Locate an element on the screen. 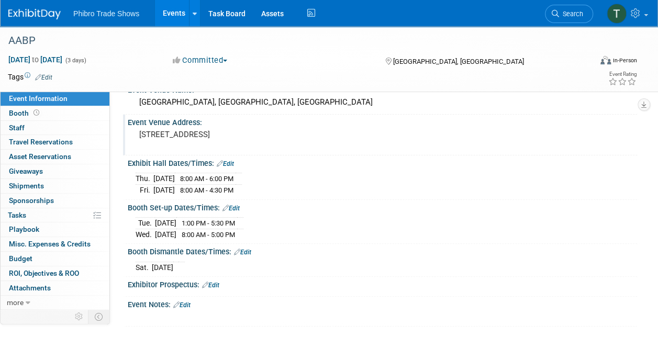 This screenshot has width=658, height=337. a: ROI, Objectives & ROO is located at coordinates (55, 273).